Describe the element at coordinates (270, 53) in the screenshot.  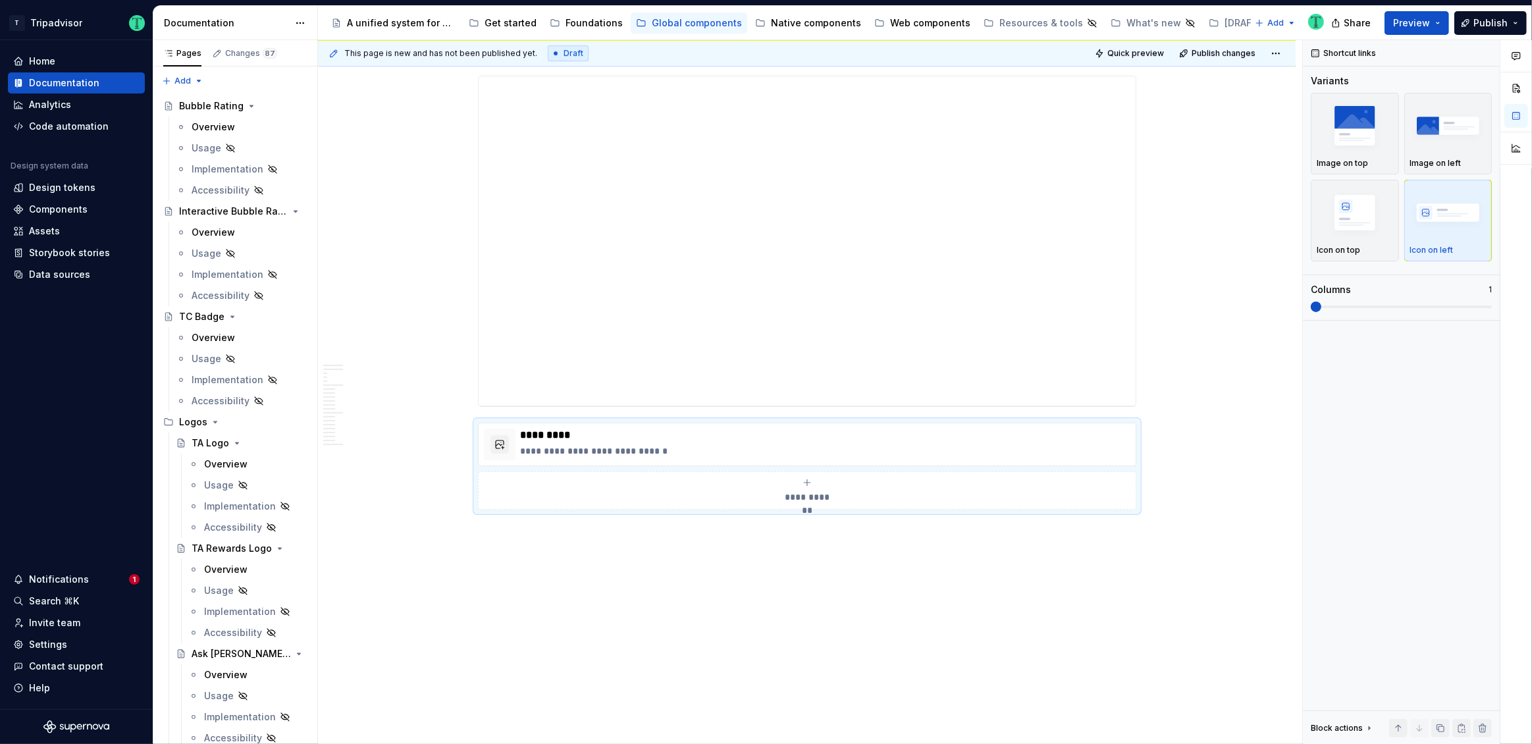
I see `span: 87` at that location.